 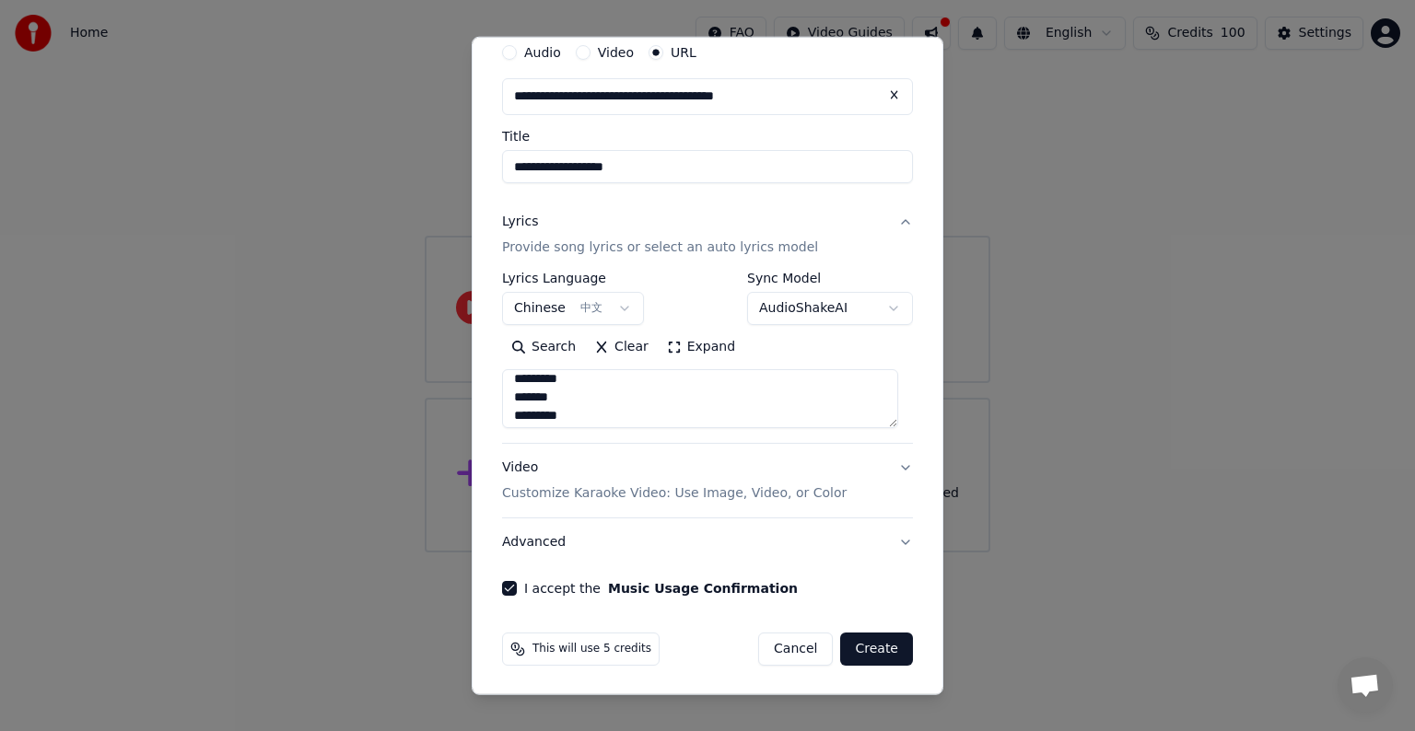 What do you see at coordinates (708, 481) in the screenshot?
I see `button: VideoCustomize Karaoke Video: Use Image, Video, or Color` at bounding box center [708, 481].